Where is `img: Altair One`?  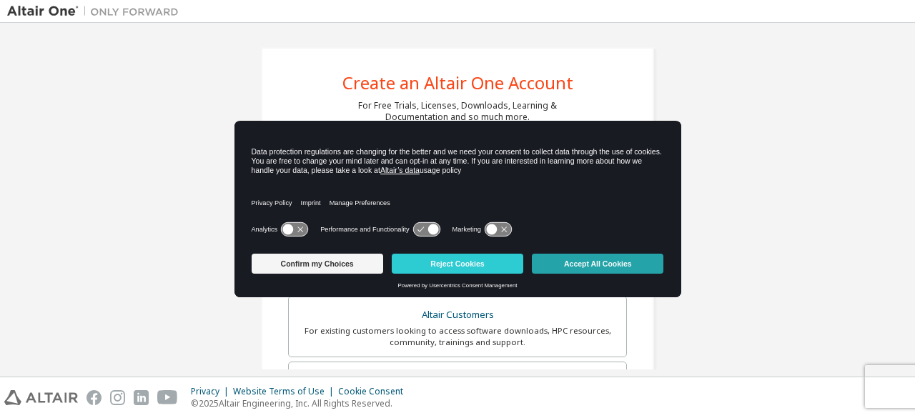
img: Altair One is located at coordinates (97, 11).